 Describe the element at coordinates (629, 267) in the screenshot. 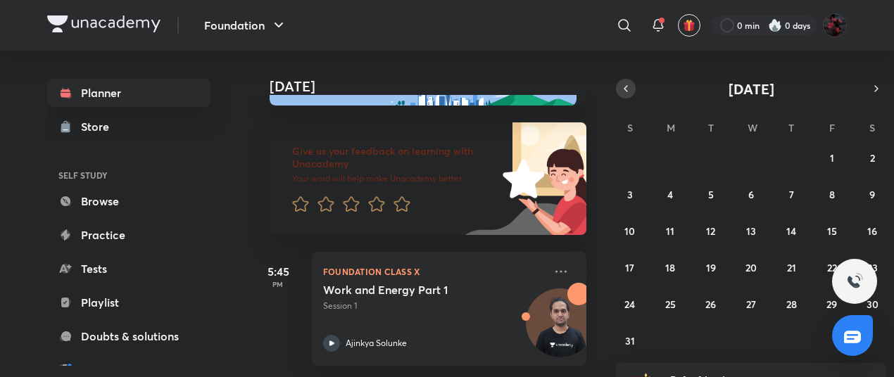

I see `abbr: August 17, 2025` at that location.